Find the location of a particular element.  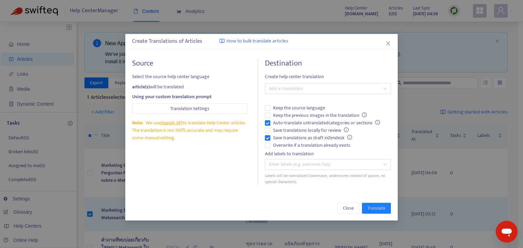

div: Labels will be normalized (lowercase, underscores instead of spaces, no special characters). is located at coordinates (328, 179).